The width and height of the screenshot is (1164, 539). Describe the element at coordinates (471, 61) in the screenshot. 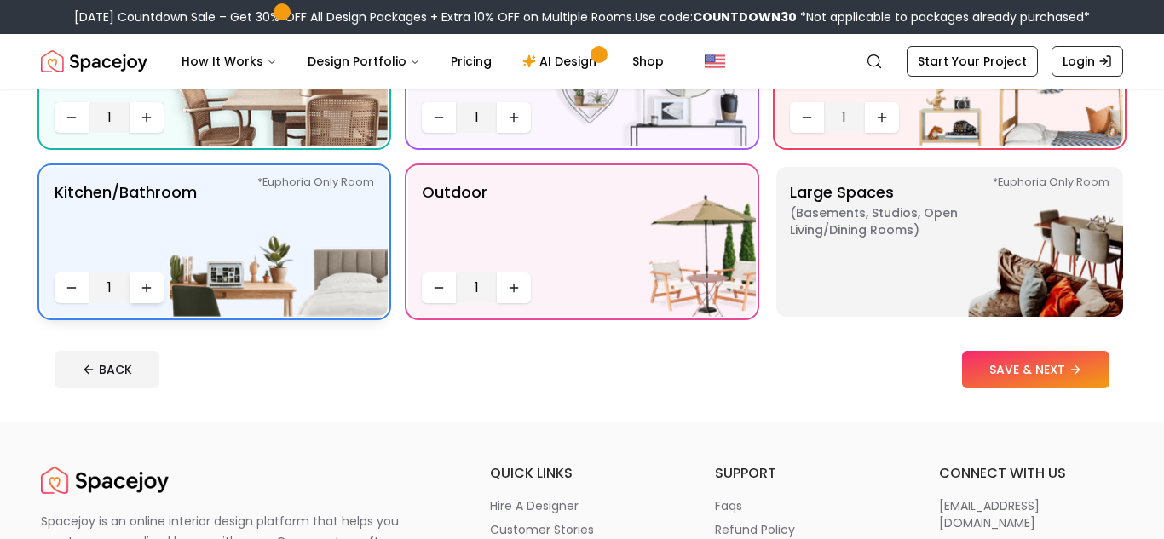

I see `a: Pricing` at that location.